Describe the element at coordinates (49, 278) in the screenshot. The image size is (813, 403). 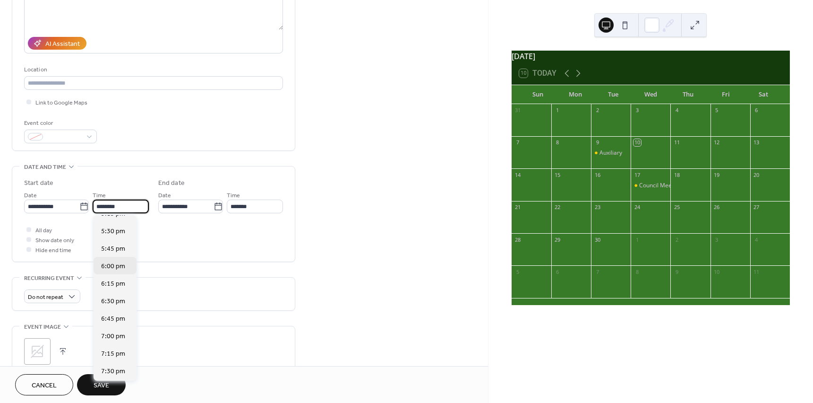
I see `span: Recurring event` at that location.